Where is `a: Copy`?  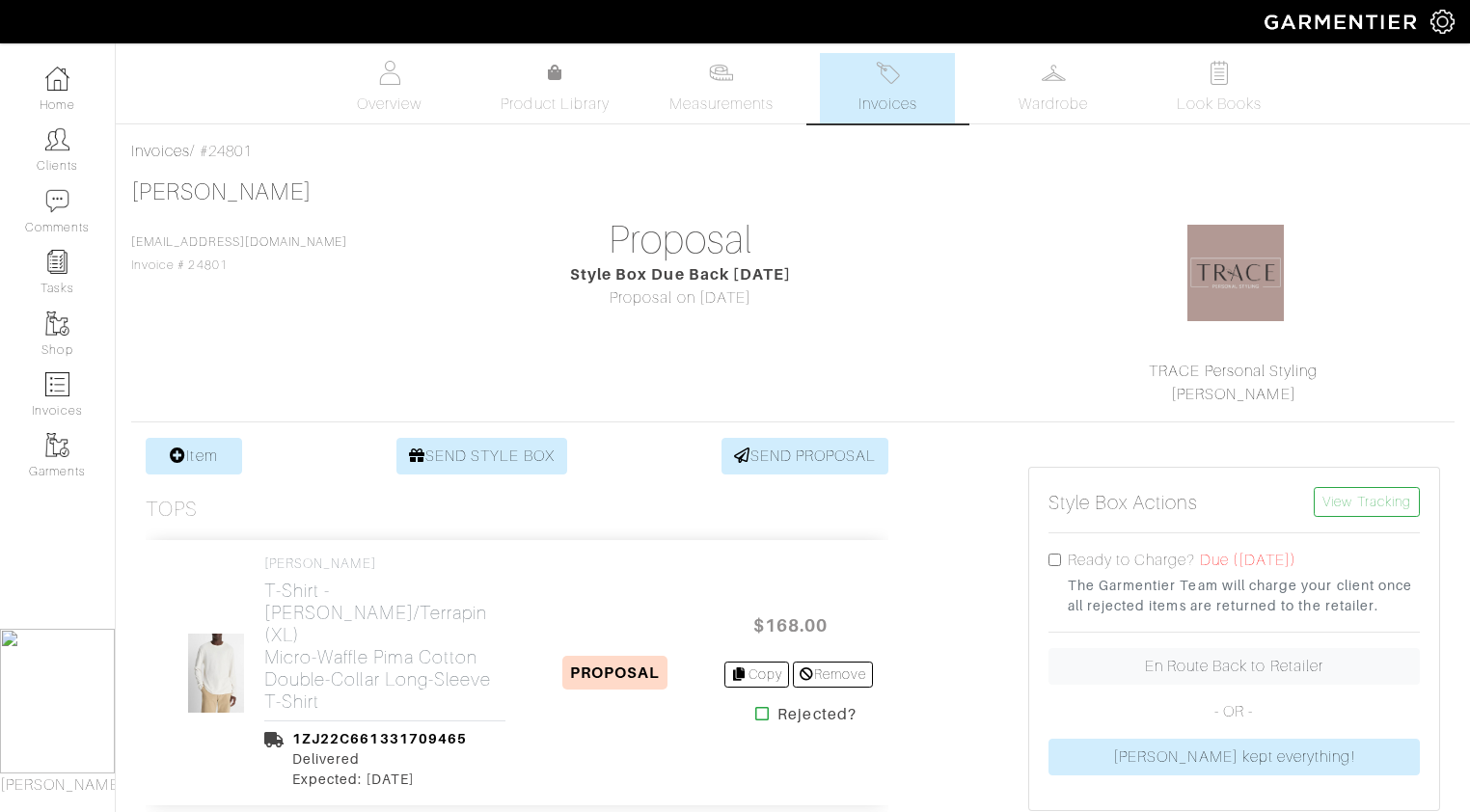 a: Copy is located at coordinates (756, 674).